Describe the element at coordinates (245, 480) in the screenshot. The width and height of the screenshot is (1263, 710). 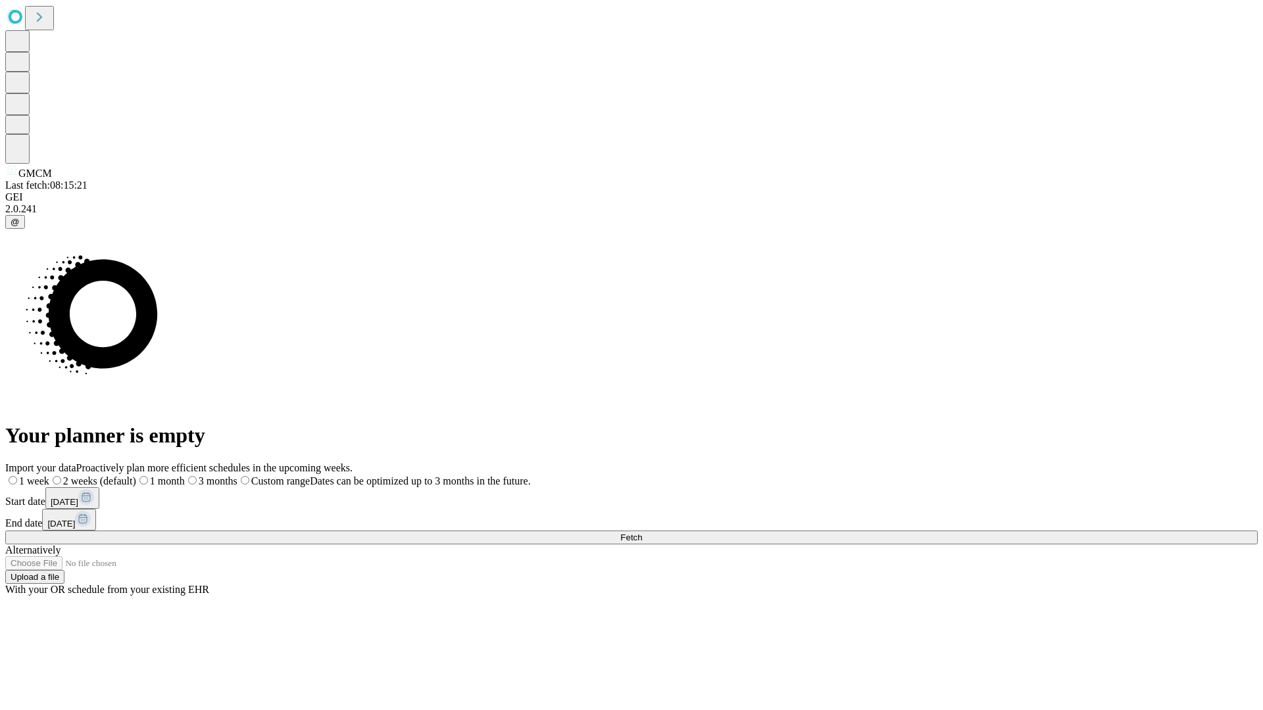
I see `input: Custom rangeDates can be optimized up to 3 months in the future.` at that location.